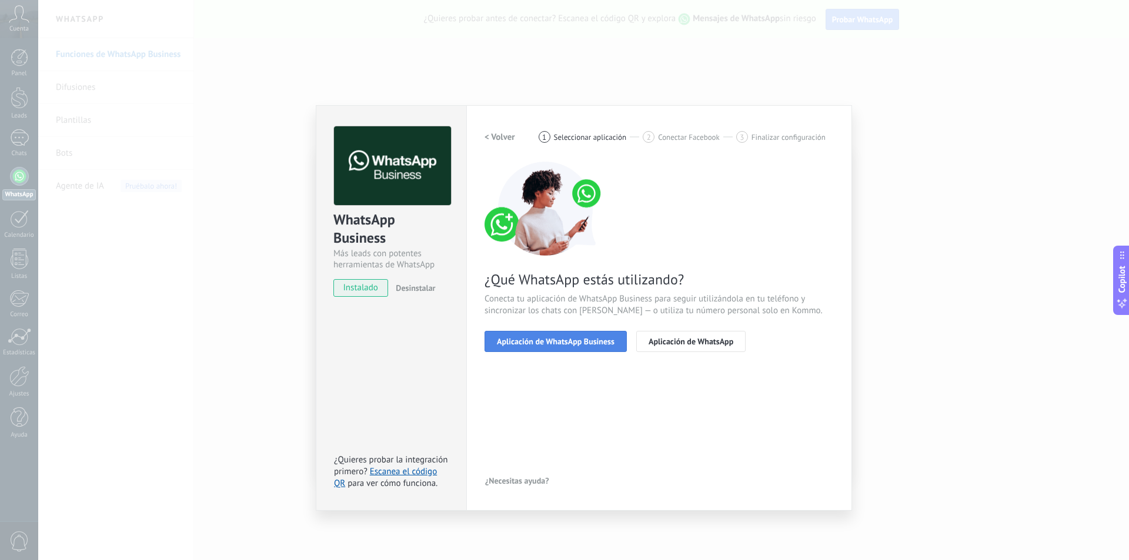  What do you see at coordinates (391, 259) in the screenshot?
I see `div: Más leads con potentes herramientas de WhatsApp` at bounding box center [391, 259].